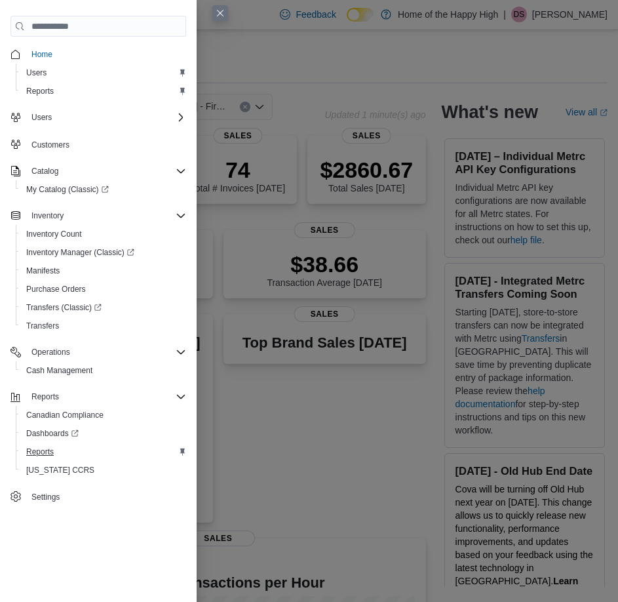  Describe the element at coordinates (56, 289) in the screenshot. I see `a: Purchase Orders` at that location.